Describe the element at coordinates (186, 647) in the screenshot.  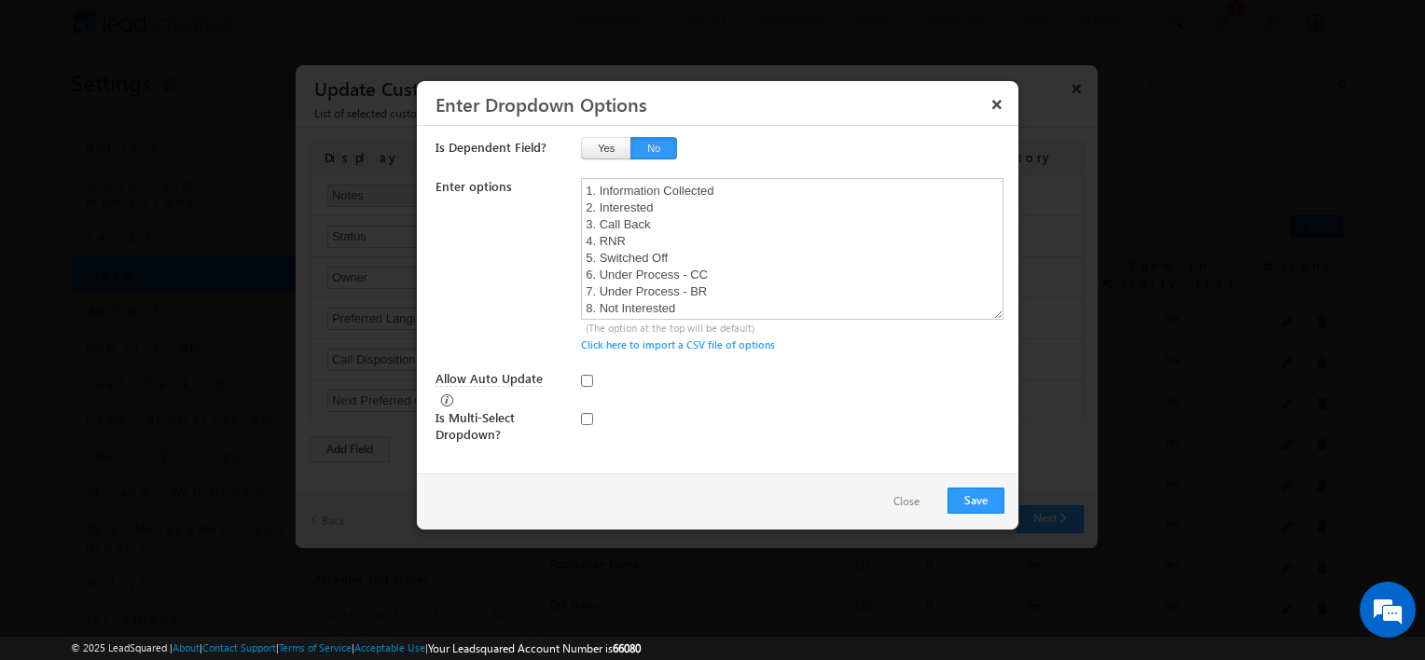
I see `a: About` at that location.